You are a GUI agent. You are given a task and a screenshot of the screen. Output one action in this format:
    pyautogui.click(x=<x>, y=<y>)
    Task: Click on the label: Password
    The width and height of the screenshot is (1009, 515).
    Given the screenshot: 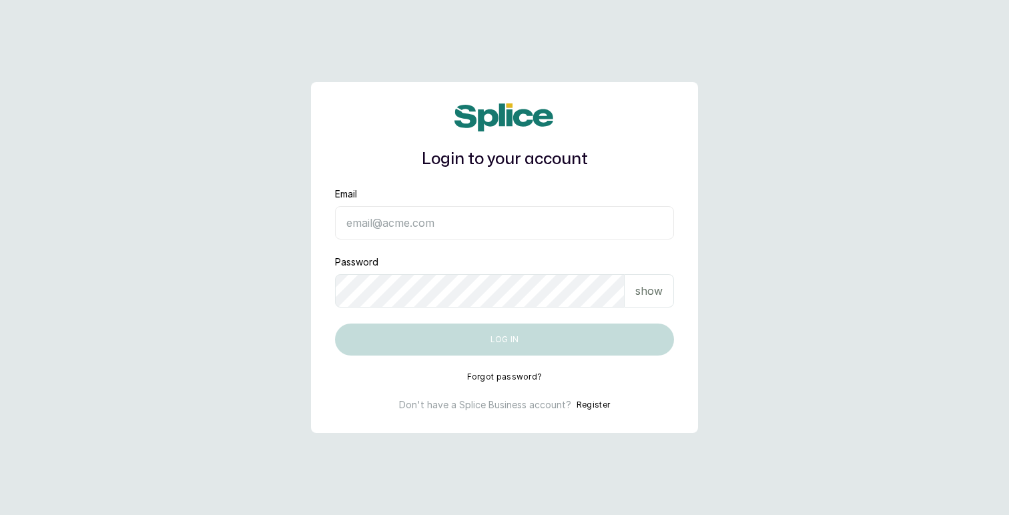 What is the action you would take?
    pyautogui.click(x=356, y=262)
    